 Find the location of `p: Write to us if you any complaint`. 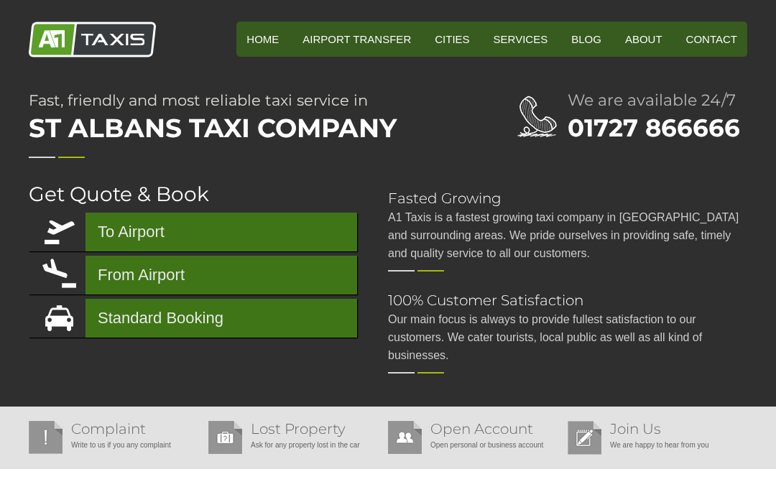

p: Write to us if you any complaint is located at coordinates (115, 445).